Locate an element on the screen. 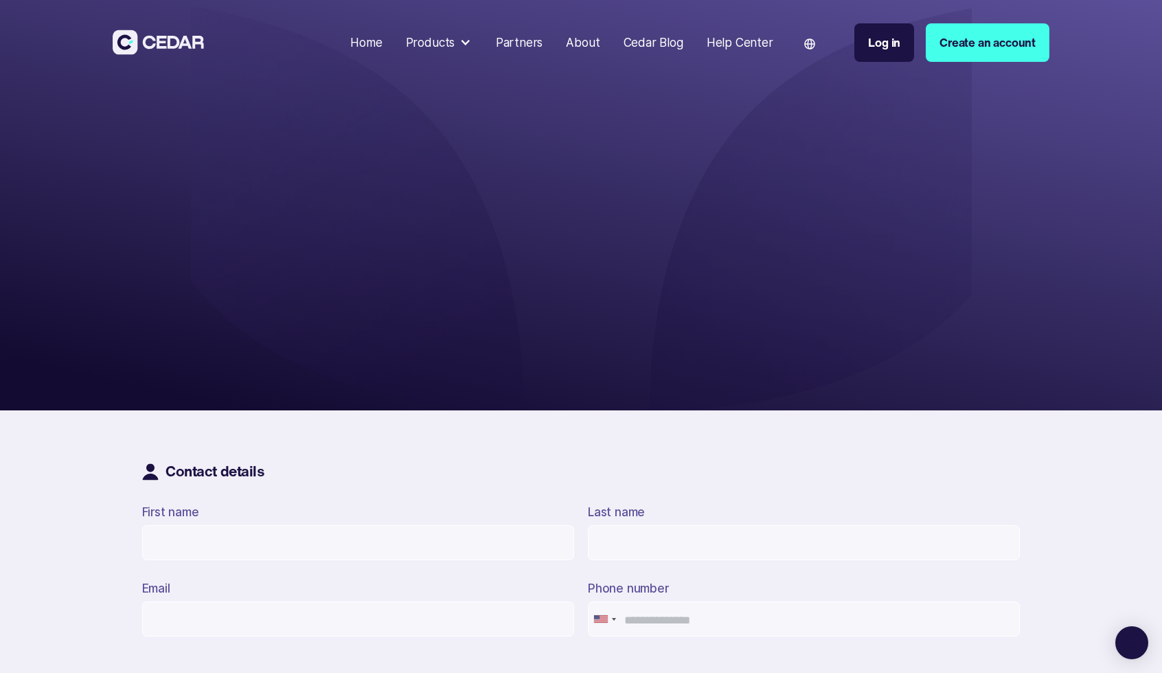 This screenshot has height=673, width=1162. a: Log in is located at coordinates (884, 43).